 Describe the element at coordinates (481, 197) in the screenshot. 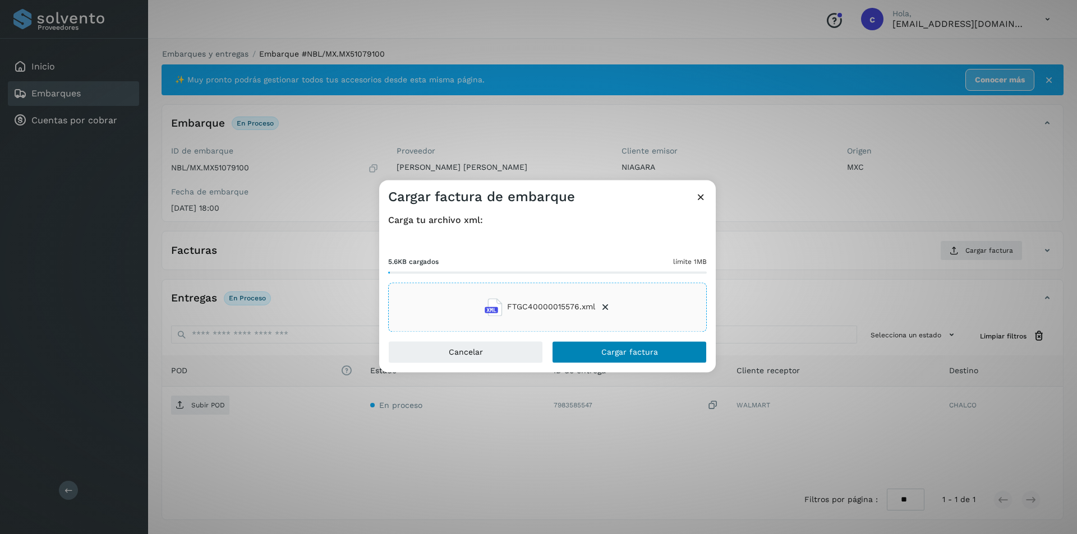

I see `h3: Cargar factura de embarque` at that location.